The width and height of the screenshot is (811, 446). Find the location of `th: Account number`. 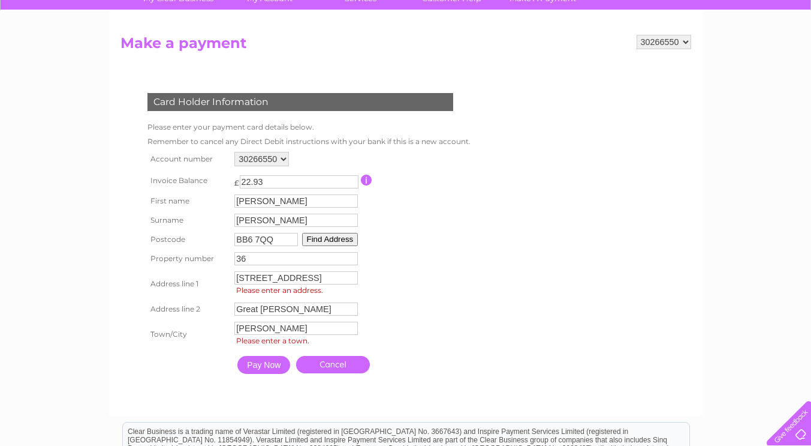

th: Account number is located at coordinates (188, 159).